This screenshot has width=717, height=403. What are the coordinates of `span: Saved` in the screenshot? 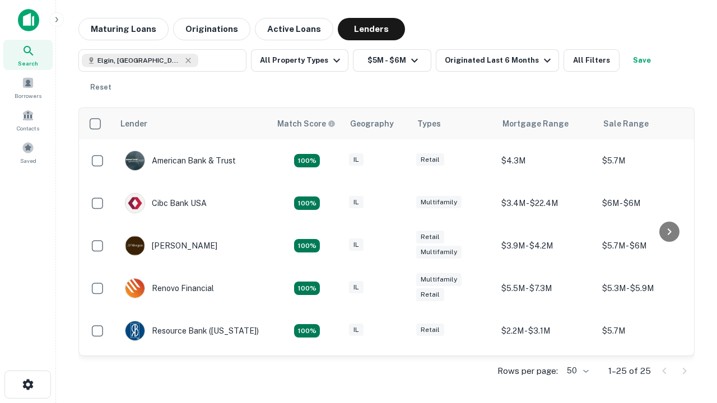 It's located at (28, 161).